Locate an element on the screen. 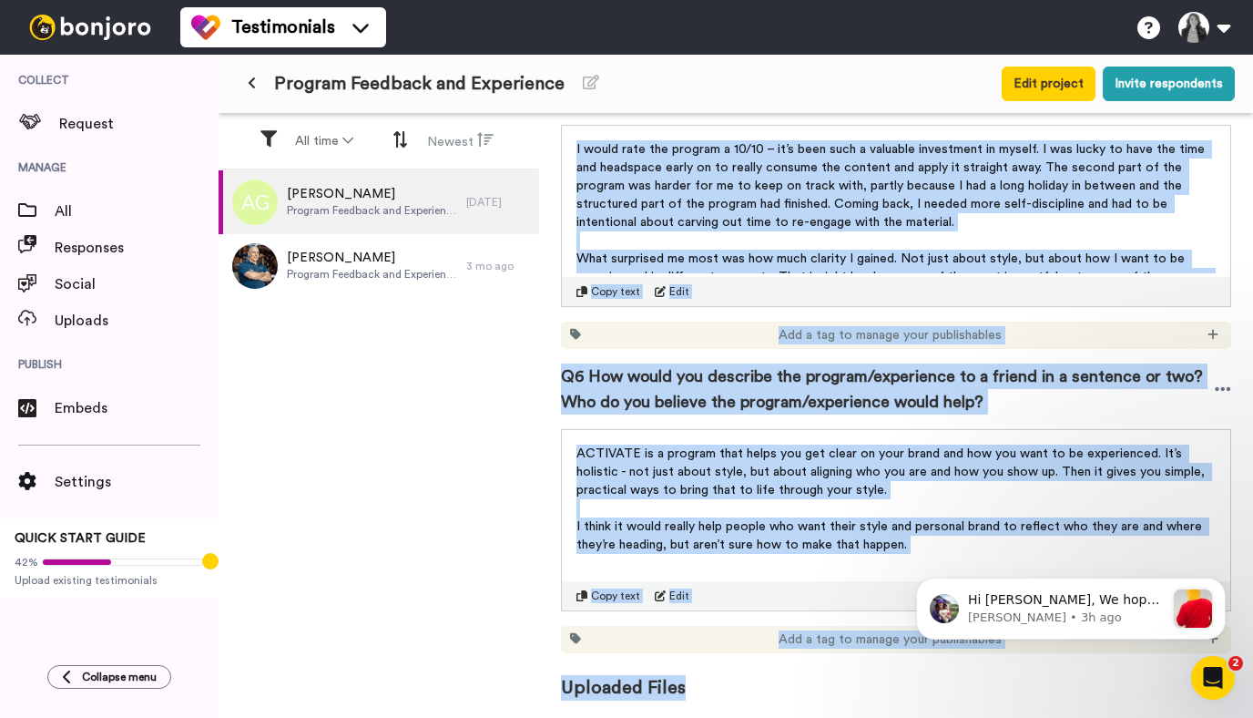  span: I would rate the program a 10/10 – it’s been such a valuable investment in myself. I was lucky to... is located at coordinates (893, 186).